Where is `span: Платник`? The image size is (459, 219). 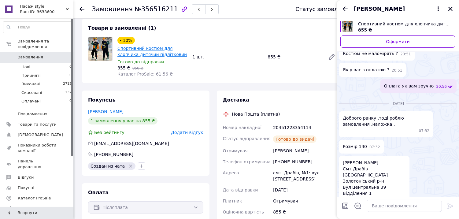
span: Платник is located at coordinates (233, 201).